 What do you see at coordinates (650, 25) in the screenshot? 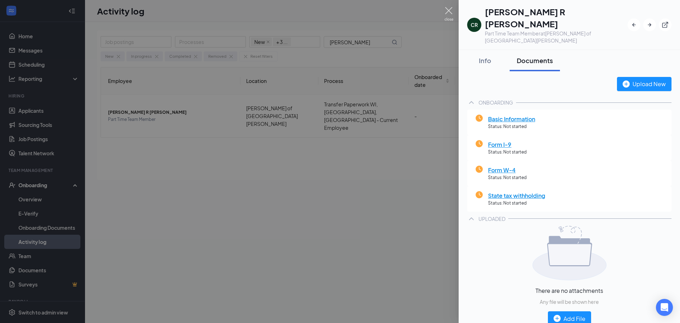
I see `svg: ArrowRight` at bounding box center [650, 25].